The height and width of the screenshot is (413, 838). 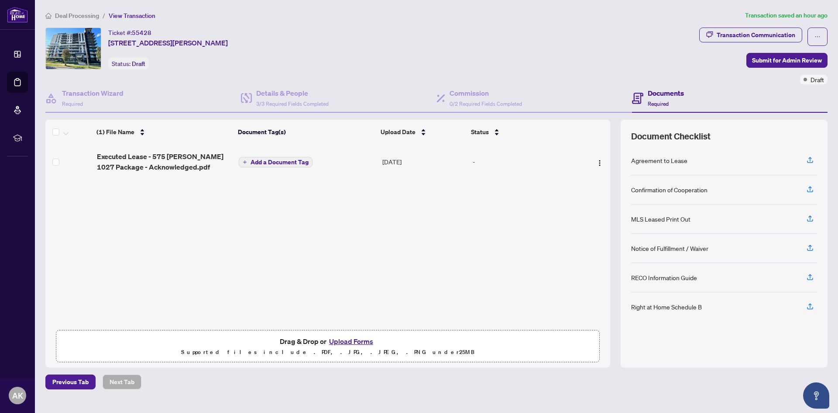 I want to click on article: Transaction saved an hour ago, so click(x=786, y=15).